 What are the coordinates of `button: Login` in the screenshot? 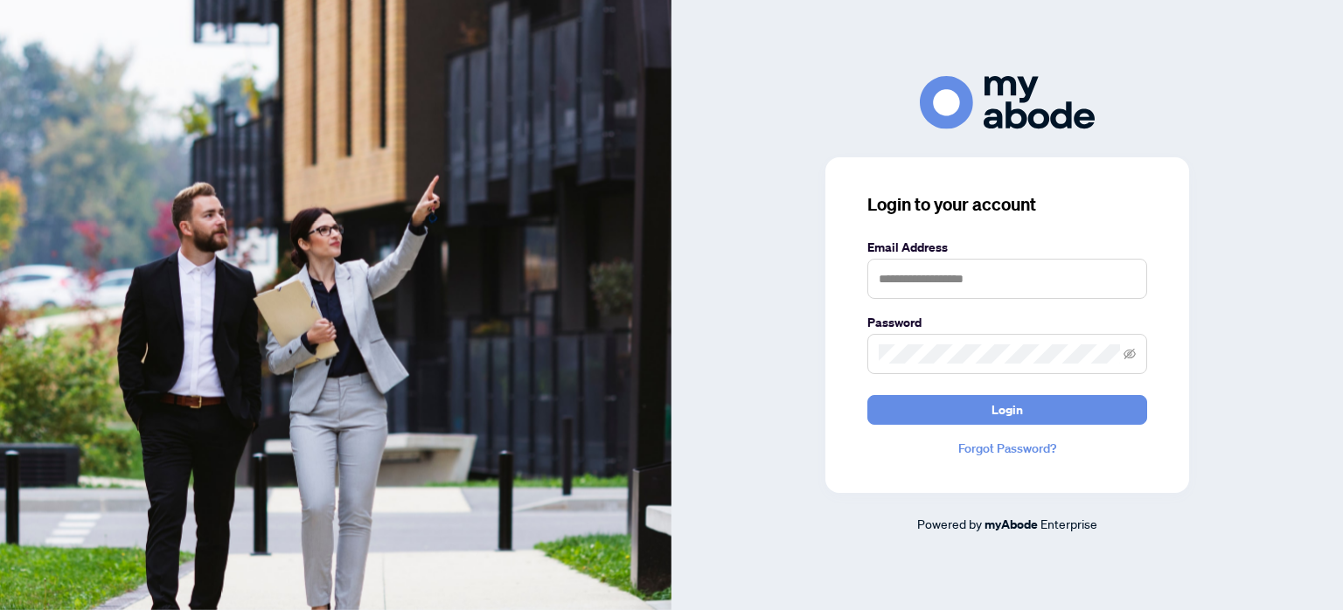 It's located at (1007, 410).